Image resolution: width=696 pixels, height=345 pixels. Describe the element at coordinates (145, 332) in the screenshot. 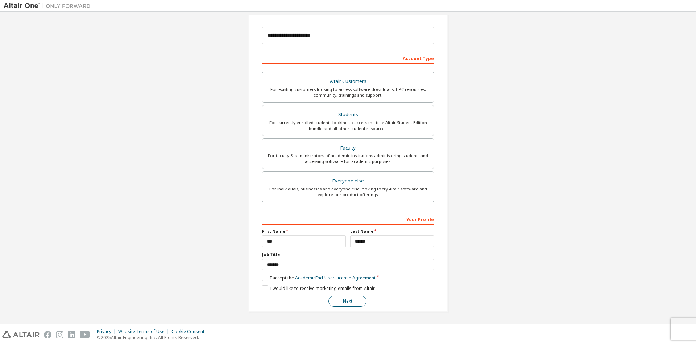

I see `div: Website Terms of Use` at that location.